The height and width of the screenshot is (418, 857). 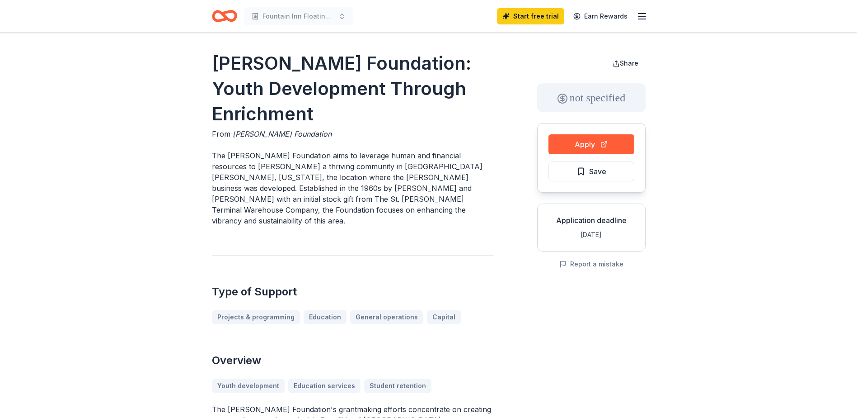 What do you see at coordinates (592, 98) in the screenshot?
I see `div: not specified` at bounding box center [592, 98].